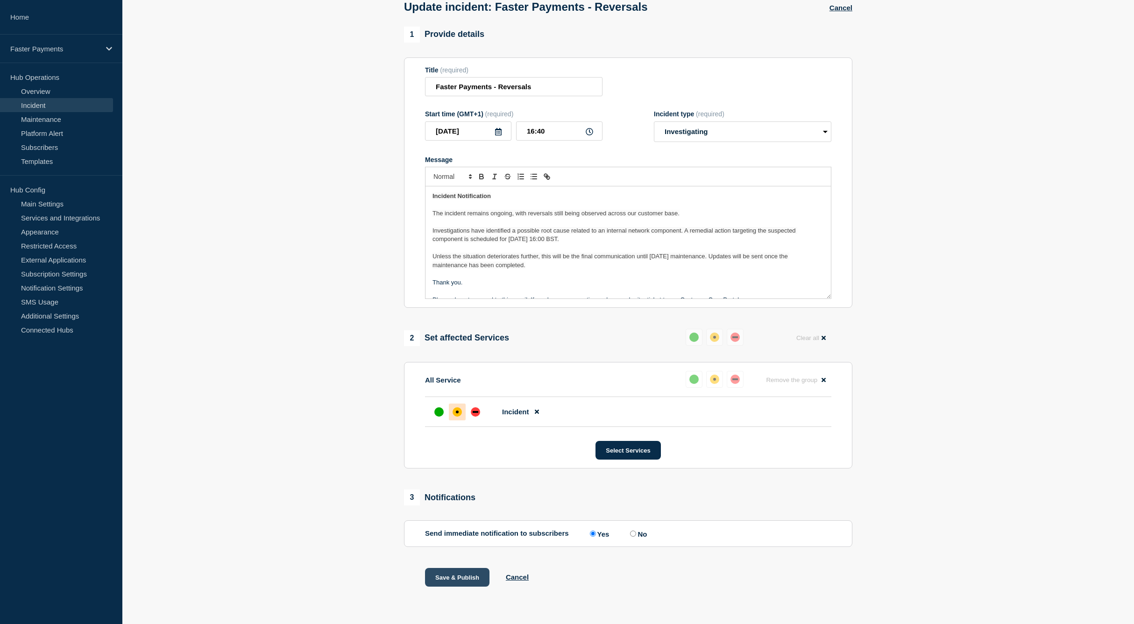 The image size is (1134, 624). Describe the element at coordinates (633, 534) in the screenshot. I see `input: No` at that location.